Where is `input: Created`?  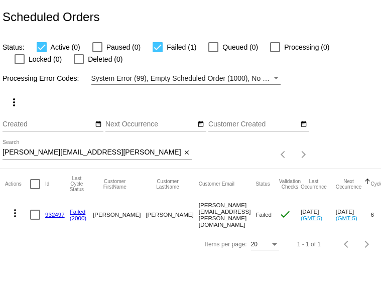 input: Created is located at coordinates (48, 125).